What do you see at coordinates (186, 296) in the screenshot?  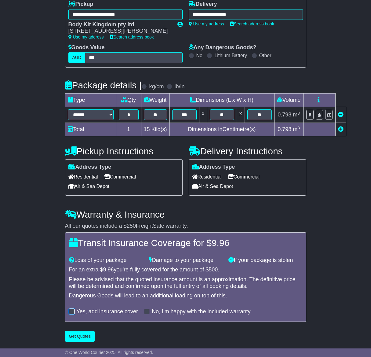 I see `div: Dangerous Goods will lead to an additional loading on top of this.` at bounding box center [186, 296].